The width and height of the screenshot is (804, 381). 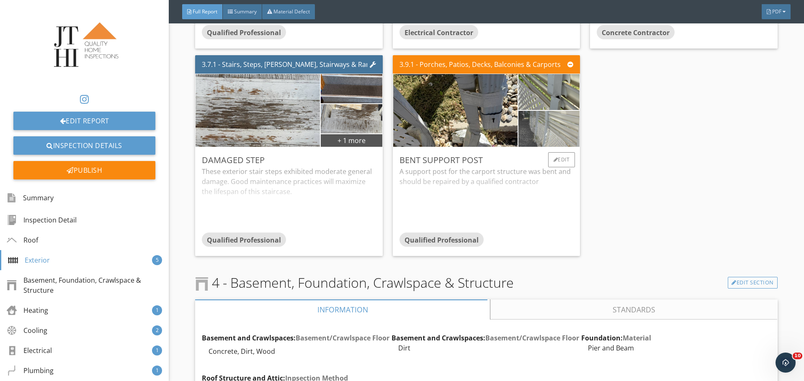 What do you see at coordinates (29, 260) in the screenshot?
I see `div: Exterior` at bounding box center [29, 260].